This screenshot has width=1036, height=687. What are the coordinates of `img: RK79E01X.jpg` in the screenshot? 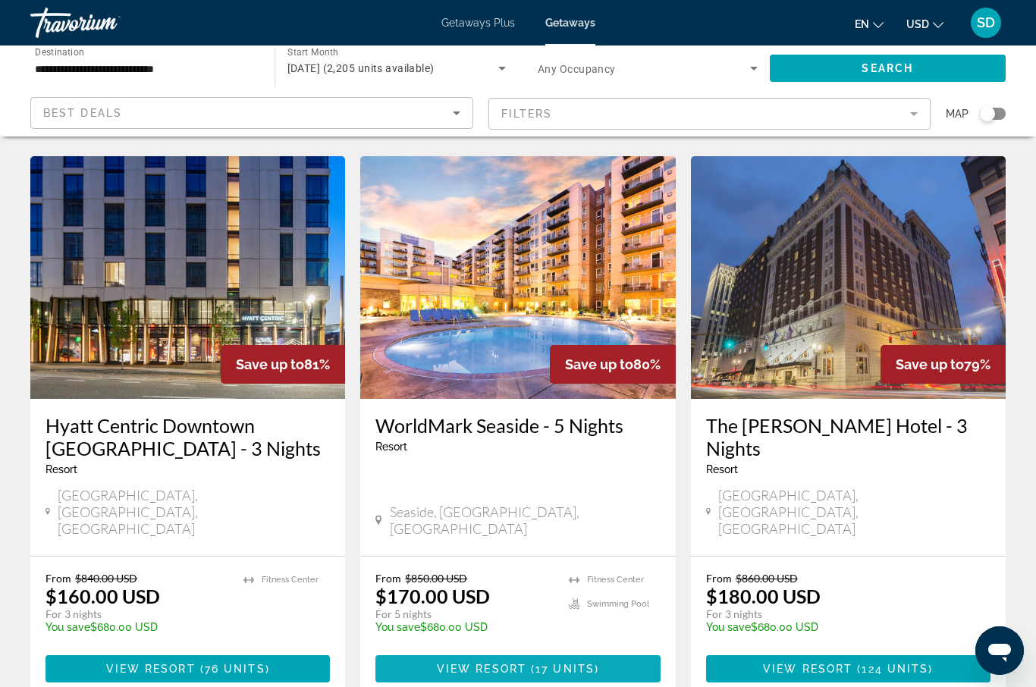 It's located at (848, 278).